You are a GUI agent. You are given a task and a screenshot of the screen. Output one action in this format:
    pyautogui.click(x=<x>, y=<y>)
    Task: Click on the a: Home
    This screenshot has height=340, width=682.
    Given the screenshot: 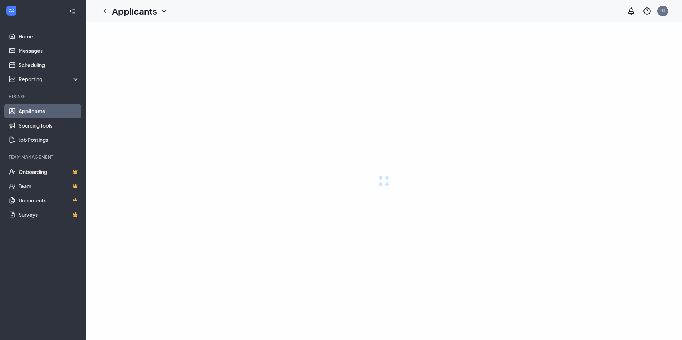 What is the action you would take?
    pyautogui.click(x=49, y=36)
    